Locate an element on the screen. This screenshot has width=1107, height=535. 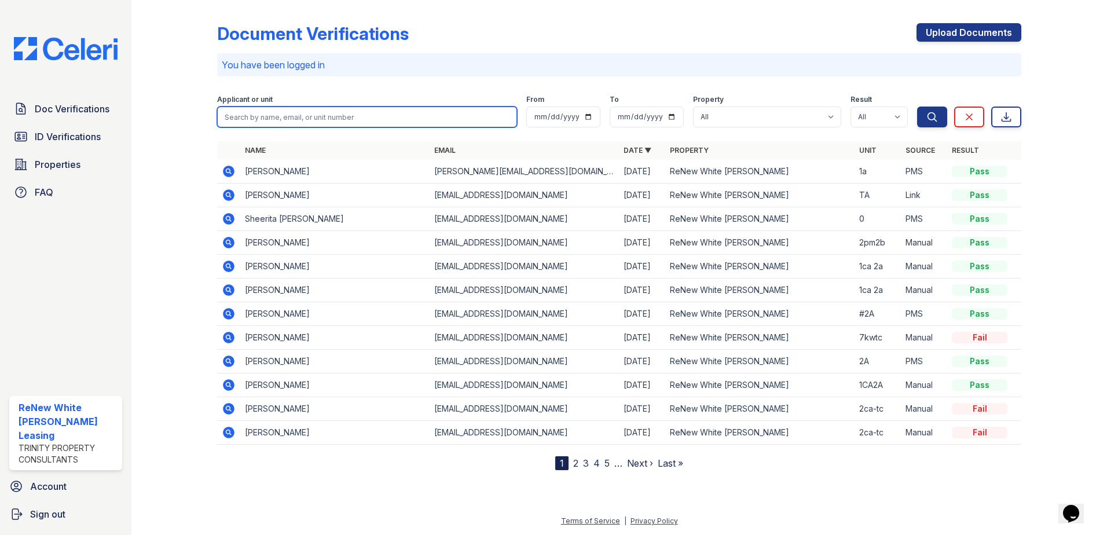
span: ID Verifications is located at coordinates (68, 137).